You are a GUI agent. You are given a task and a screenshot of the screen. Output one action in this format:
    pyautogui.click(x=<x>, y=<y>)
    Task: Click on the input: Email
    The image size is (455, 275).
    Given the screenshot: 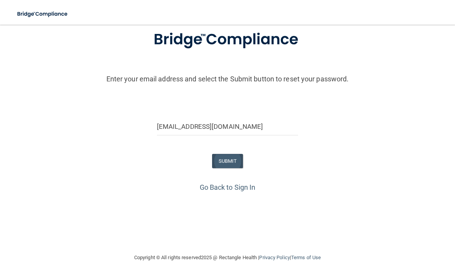 What is the action you would take?
    pyautogui.click(x=227, y=126)
    